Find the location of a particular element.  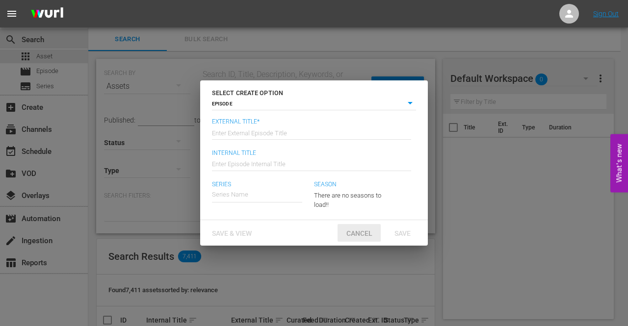

span: Save & View is located at coordinates (231, 233).